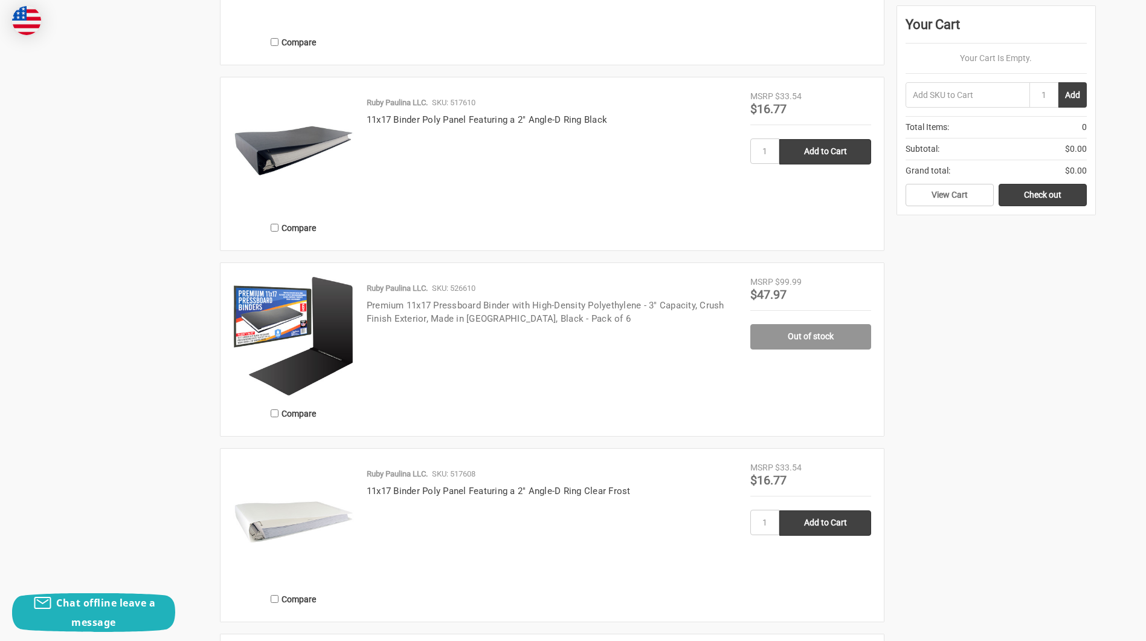 The image size is (1146, 641). I want to click on span: Subtotal:, so click(923, 149).